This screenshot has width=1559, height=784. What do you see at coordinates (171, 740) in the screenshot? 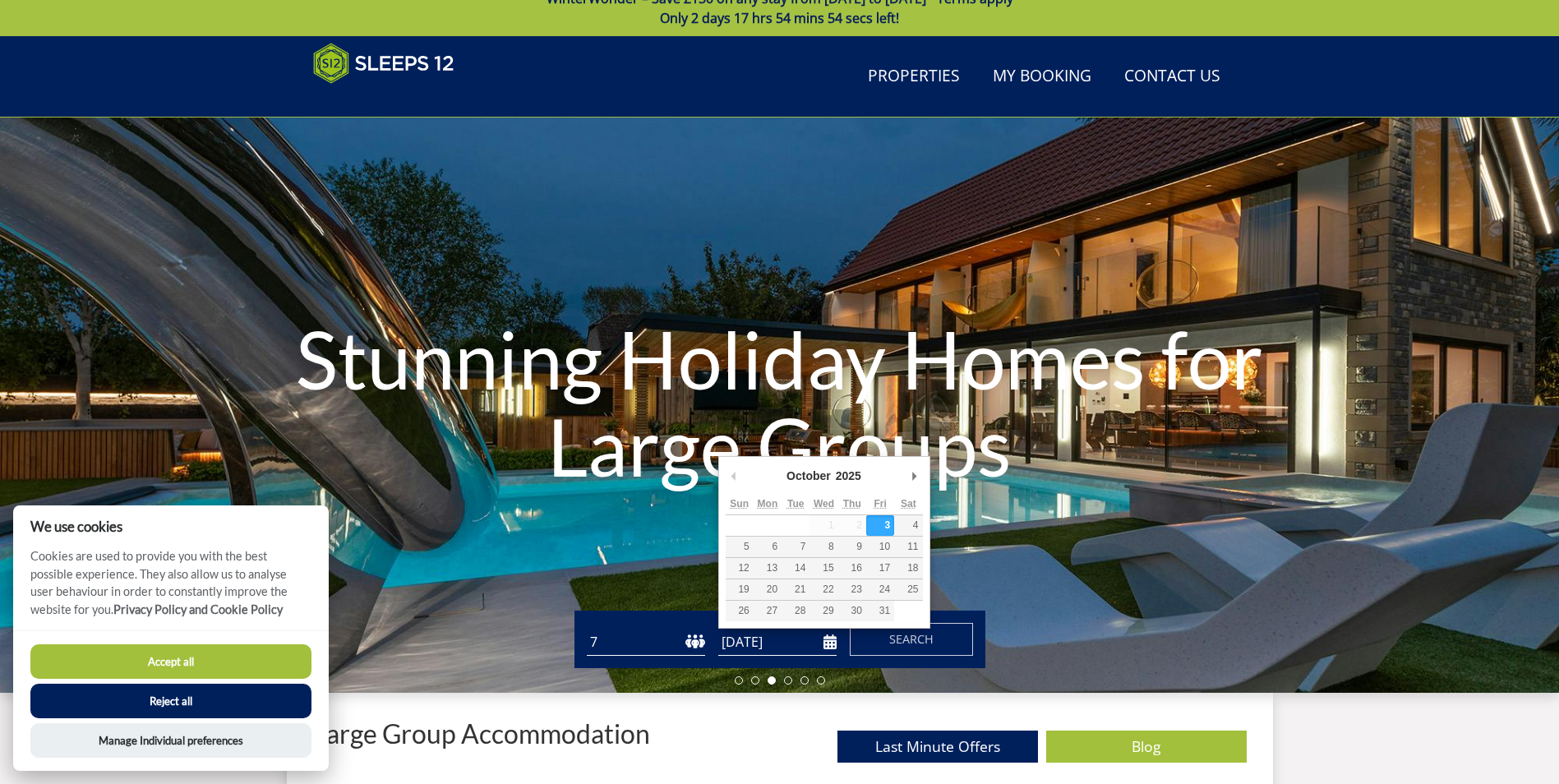
I see `button: Manage Individual preferences` at bounding box center [171, 740].